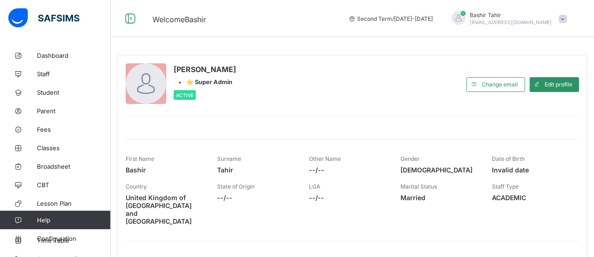 The height and width of the screenshot is (257, 594). What do you see at coordinates (531, 197) in the screenshot?
I see `span: ACADEMIC` at bounding box center [531, 197].